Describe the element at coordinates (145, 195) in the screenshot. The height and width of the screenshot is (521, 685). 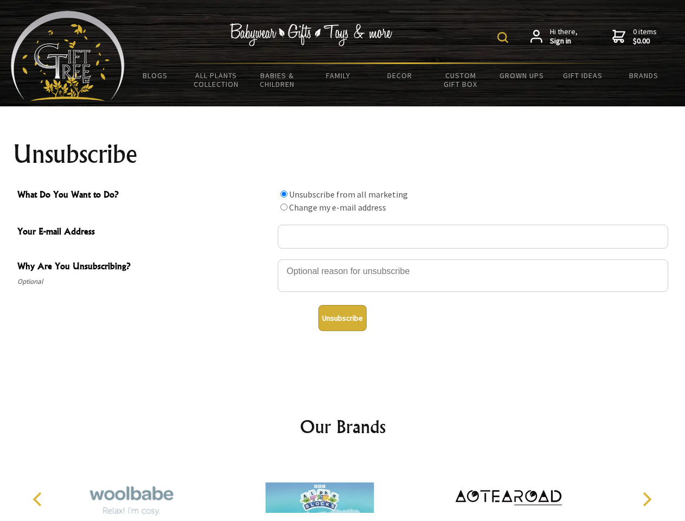
I see `span: What Do You Want to Do?` at that location.